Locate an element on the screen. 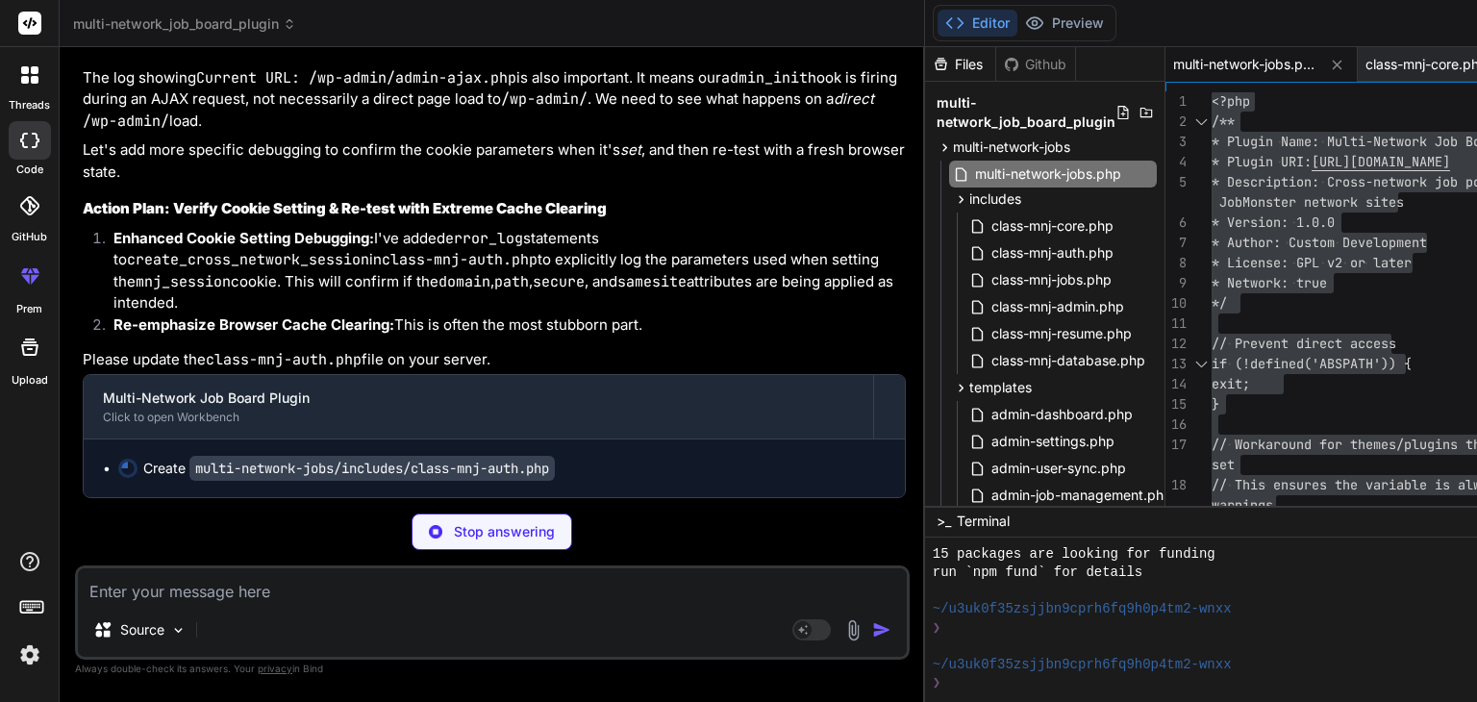  li: I've added statements to in to explicitly log the parameters used when setting the cookie. This w... is located at coordinates (502, 271).